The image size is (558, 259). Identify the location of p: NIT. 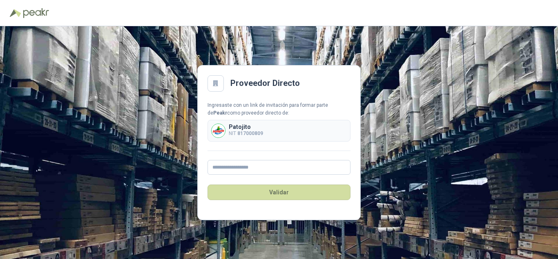
(246, 133).